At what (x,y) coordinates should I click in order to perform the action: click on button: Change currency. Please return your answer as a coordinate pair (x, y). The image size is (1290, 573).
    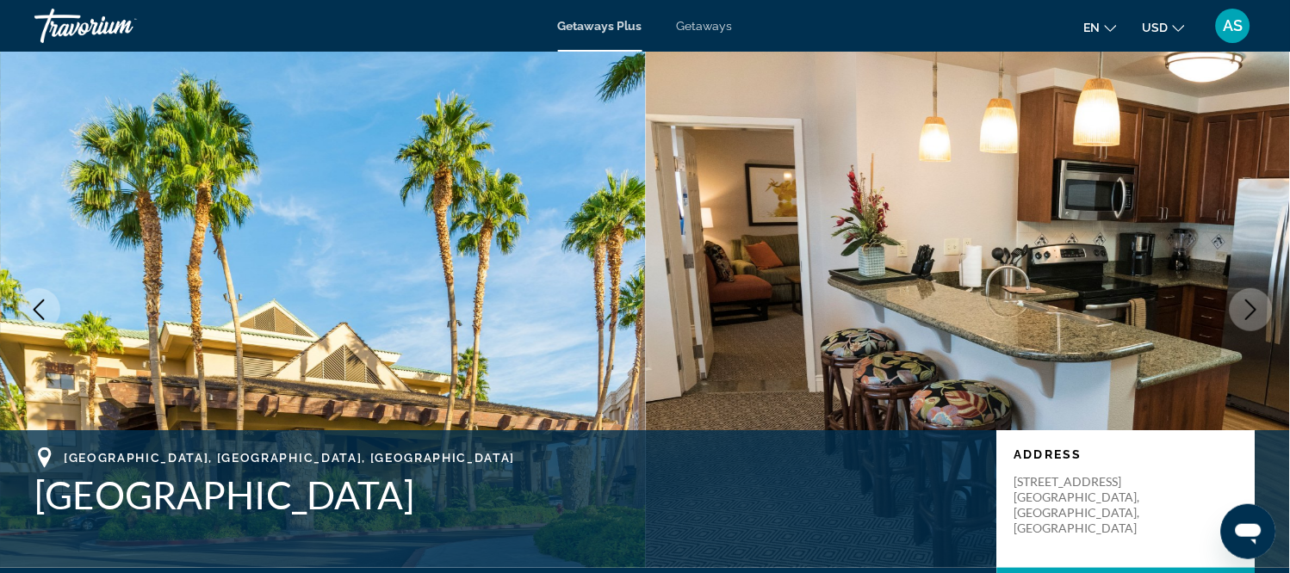
    Looking at the image, I should click on (1163, 27).